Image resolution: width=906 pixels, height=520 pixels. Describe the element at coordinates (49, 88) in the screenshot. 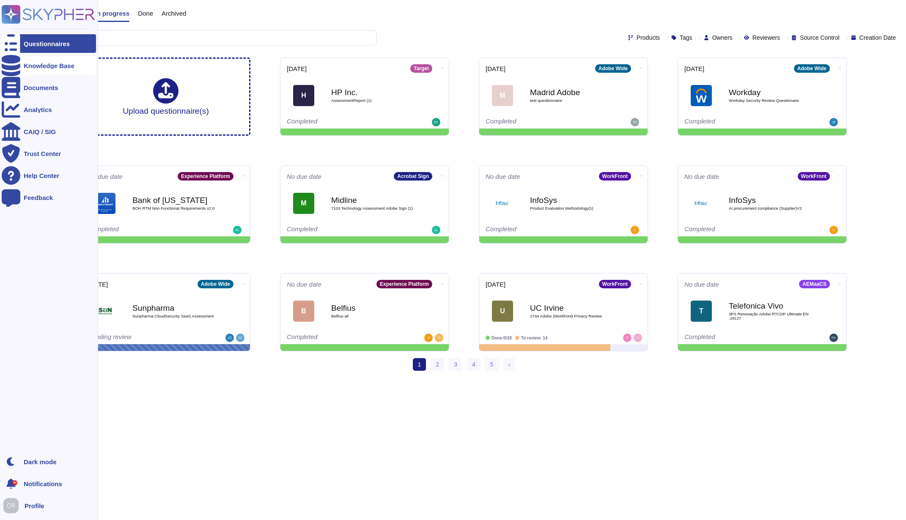

I see `a: Documents` at that location.